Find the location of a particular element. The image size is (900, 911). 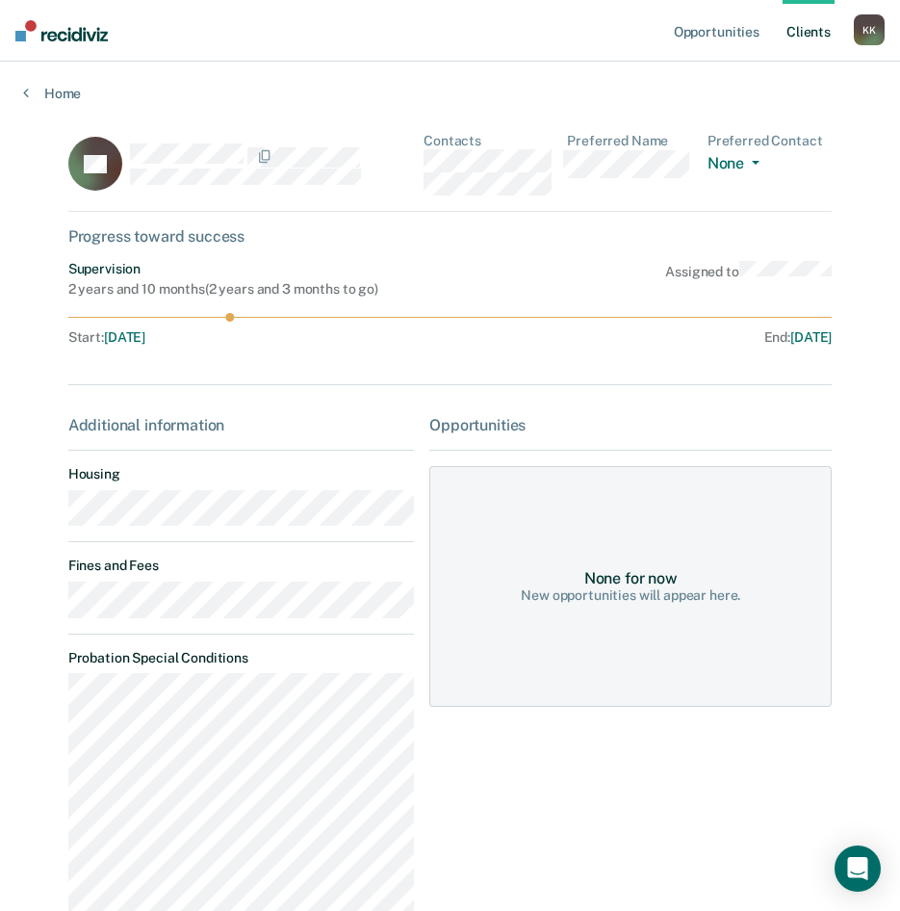

dt: Preferred Name is located at coordinates (629, 141).